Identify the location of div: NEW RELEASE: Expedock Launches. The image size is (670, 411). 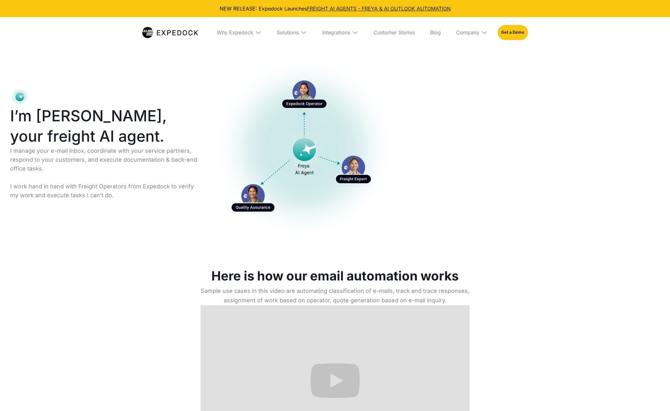
(335, 9).